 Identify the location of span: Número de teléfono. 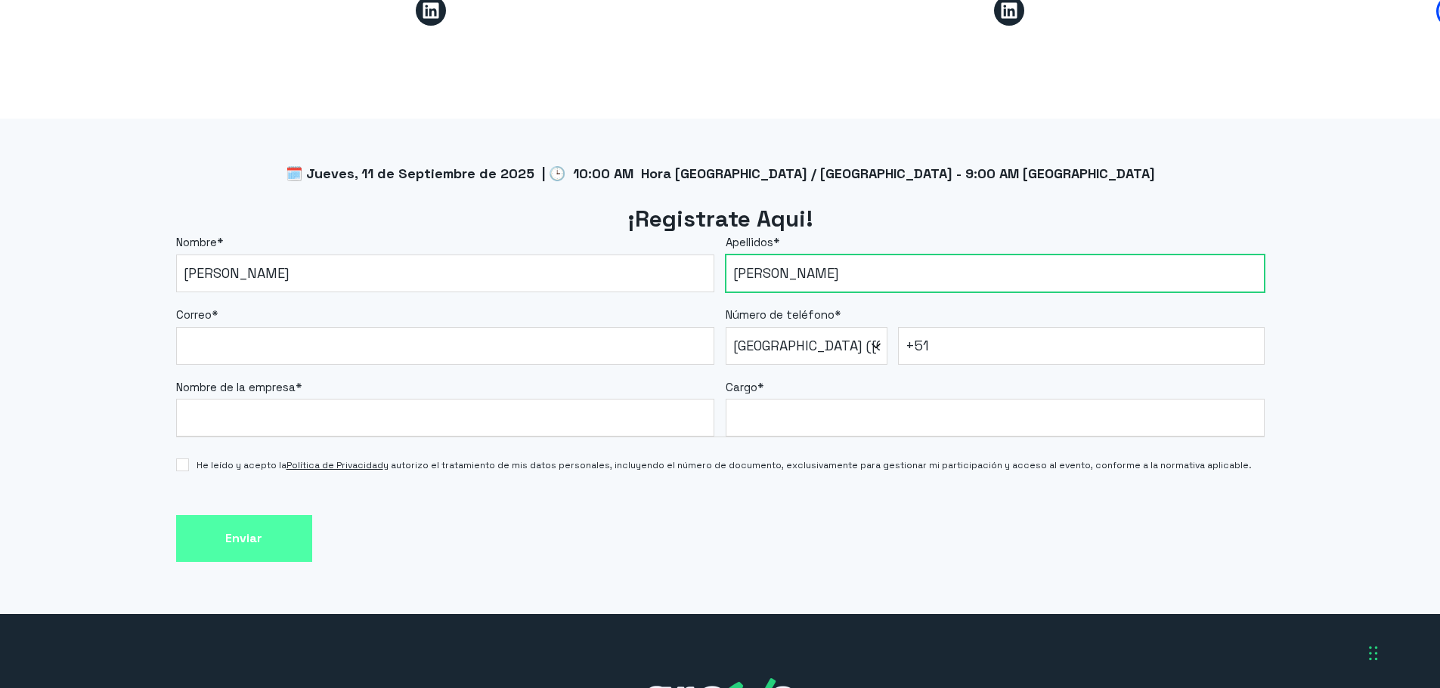
(780, 314).